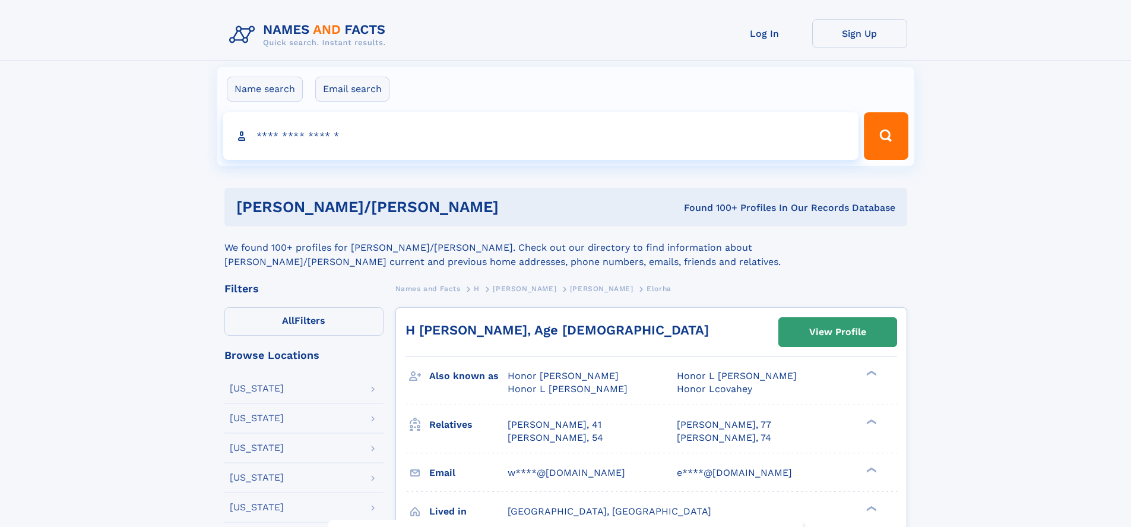  I want to click on a: Log In, so click(765, 33).